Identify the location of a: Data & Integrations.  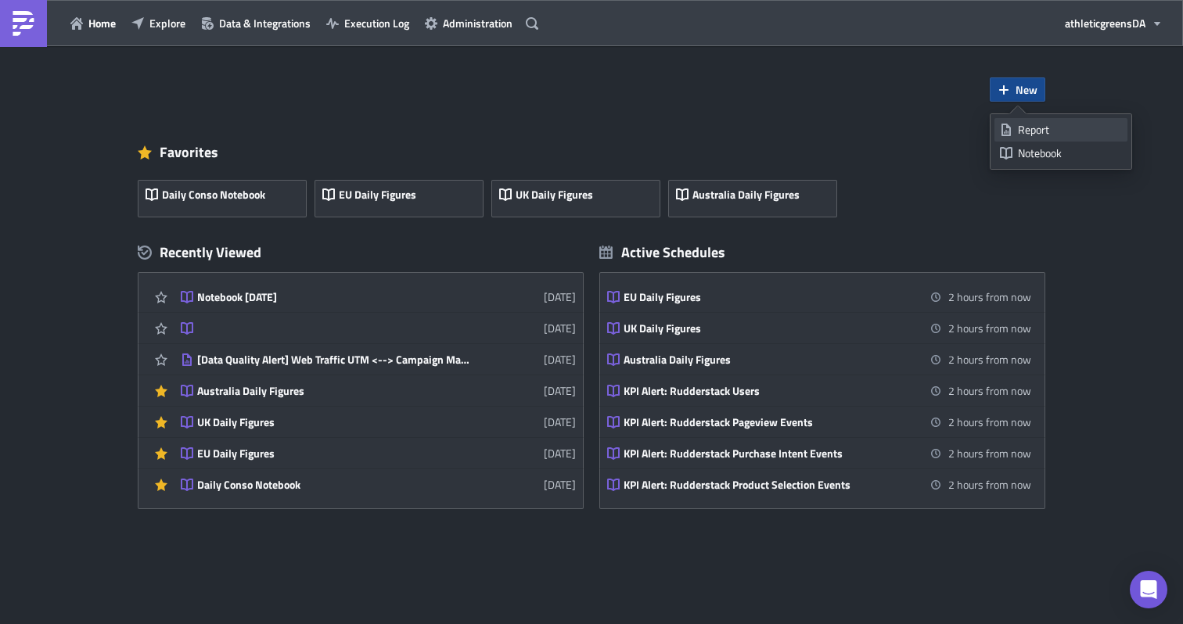
(256, 23).